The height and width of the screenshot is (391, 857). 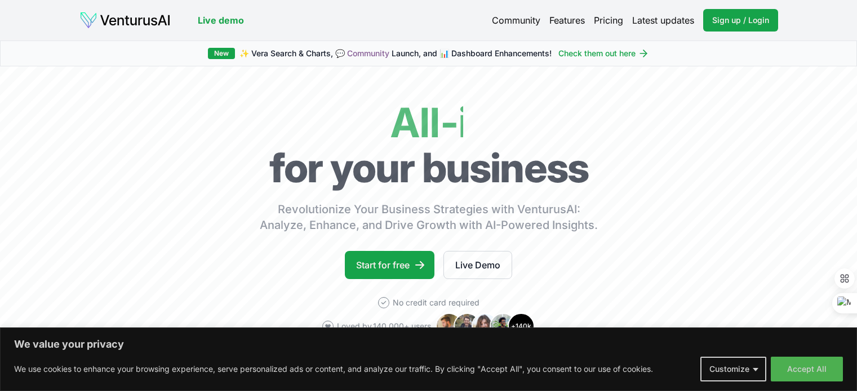 What do you see at coordinates (428, 345) in the screenshot?
I see `p: We value your privacy` at bounding box center [428, 345].